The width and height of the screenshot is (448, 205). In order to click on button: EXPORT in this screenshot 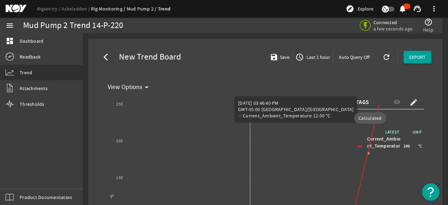, I will do `click(417, 57)`.